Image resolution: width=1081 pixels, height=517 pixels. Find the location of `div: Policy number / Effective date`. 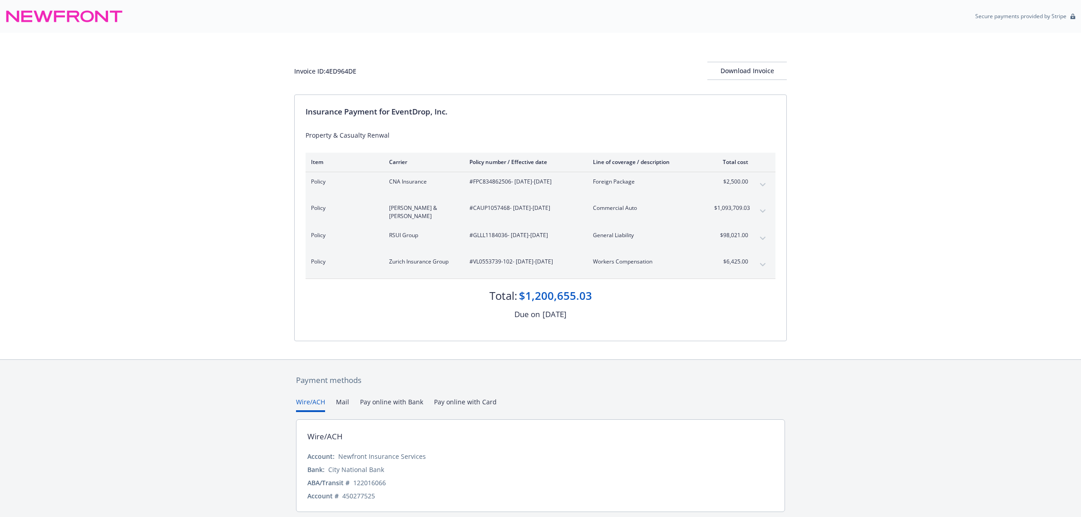

div: Policy number / Effective date is located at coordinates (524, 162).